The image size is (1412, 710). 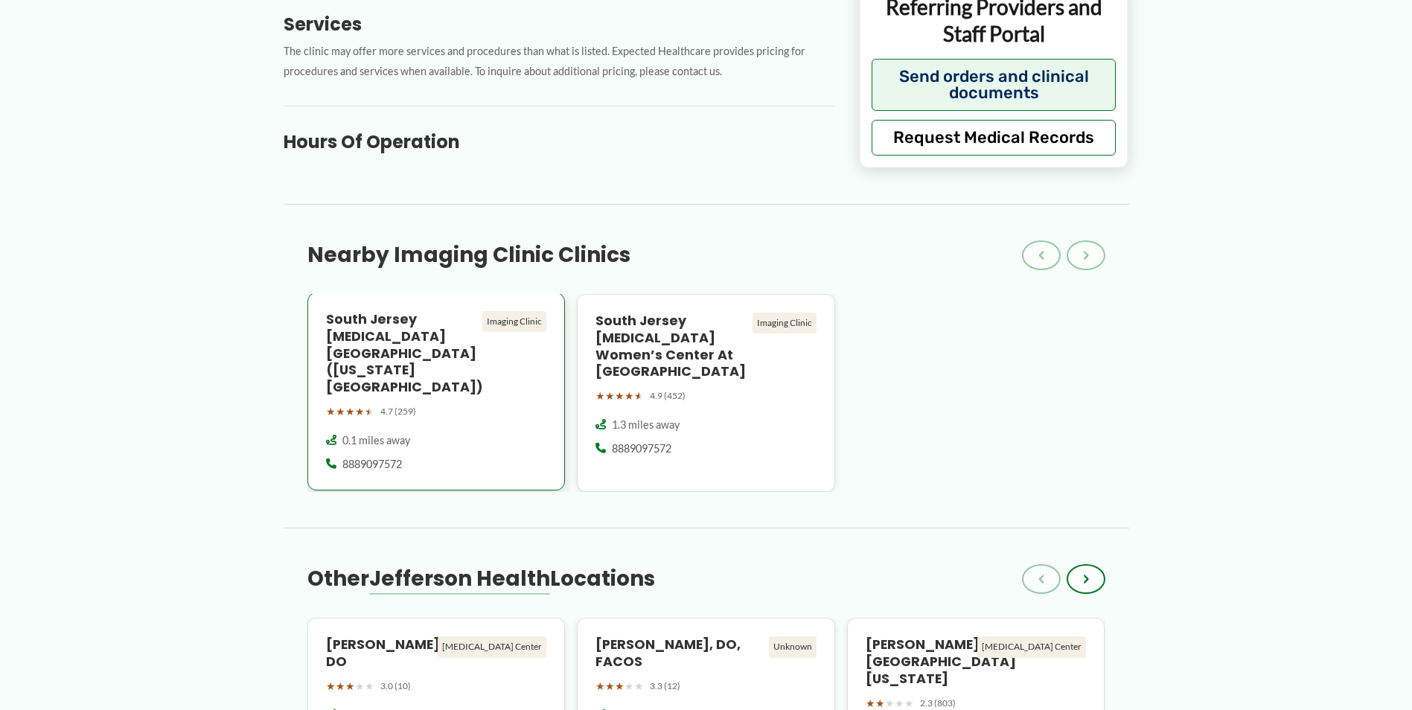 I want to click on span: 4.9 (452), so click(x=668, y=396).